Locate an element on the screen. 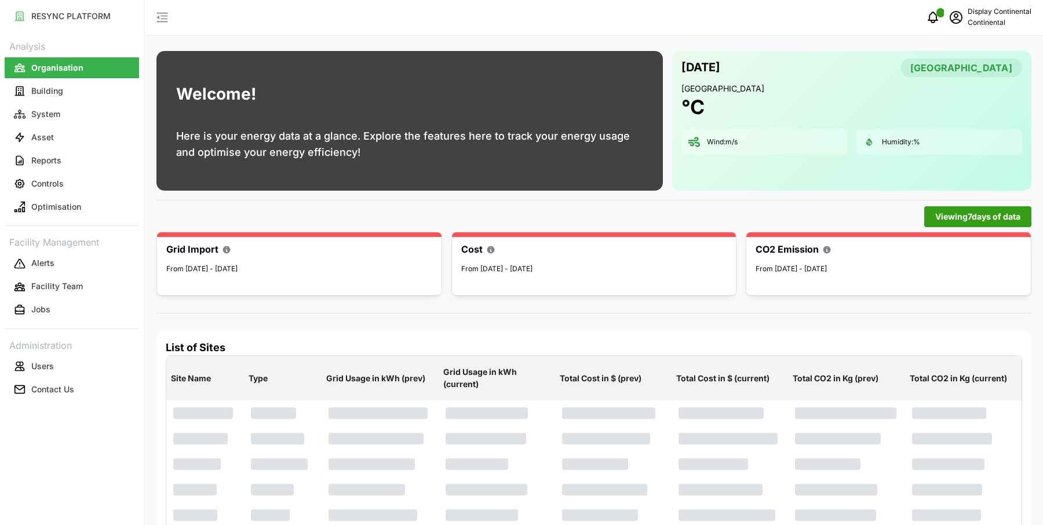 Image resolution: width=1043 pixels, height=525 pixels. p: Type is located at coordinates (283, 378).